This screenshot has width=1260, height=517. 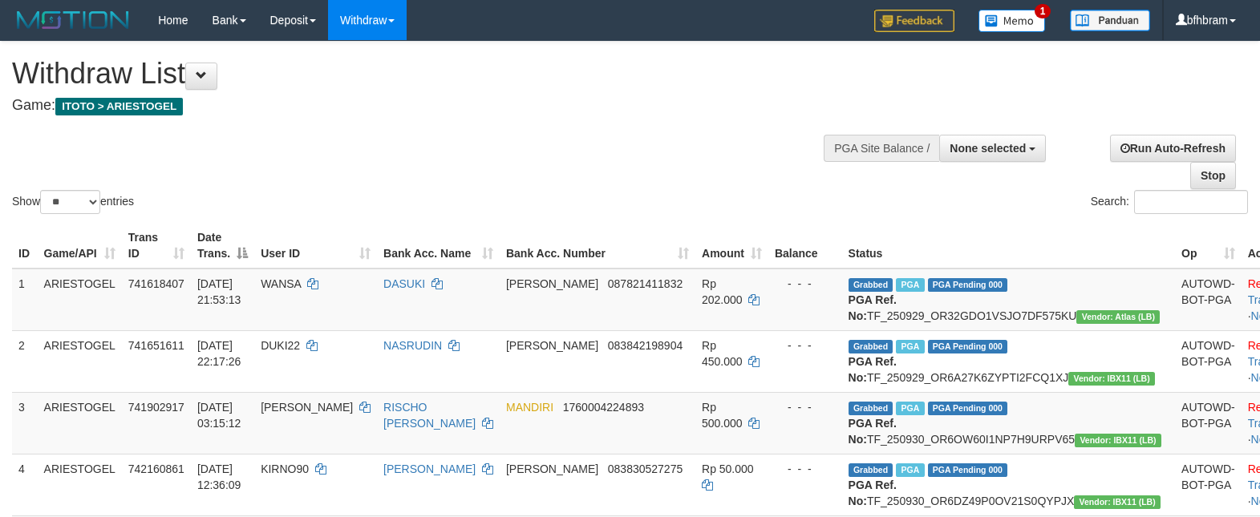 What do you see at coordinates (914, 21) in the screenshot?
I see `img: Feedback.jpg` at bounding box center [914, 21].